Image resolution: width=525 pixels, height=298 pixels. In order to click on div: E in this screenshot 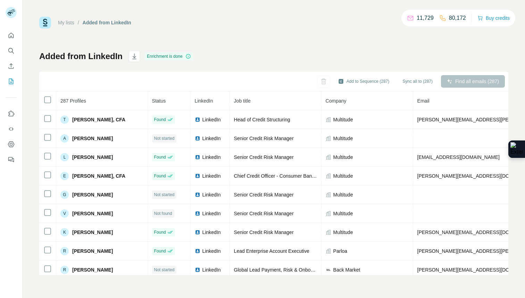, I will do `click(65, 176)`.